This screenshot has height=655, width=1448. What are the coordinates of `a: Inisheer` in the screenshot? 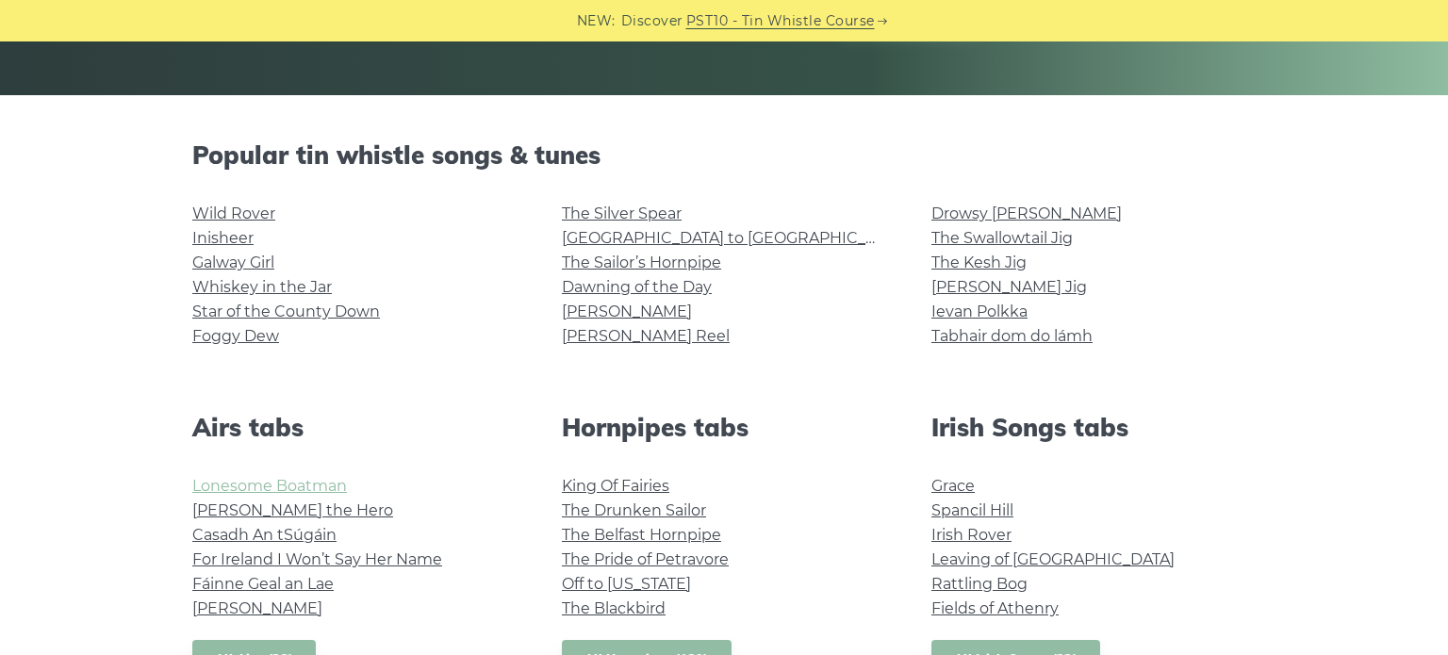 It's located at (222, 238).